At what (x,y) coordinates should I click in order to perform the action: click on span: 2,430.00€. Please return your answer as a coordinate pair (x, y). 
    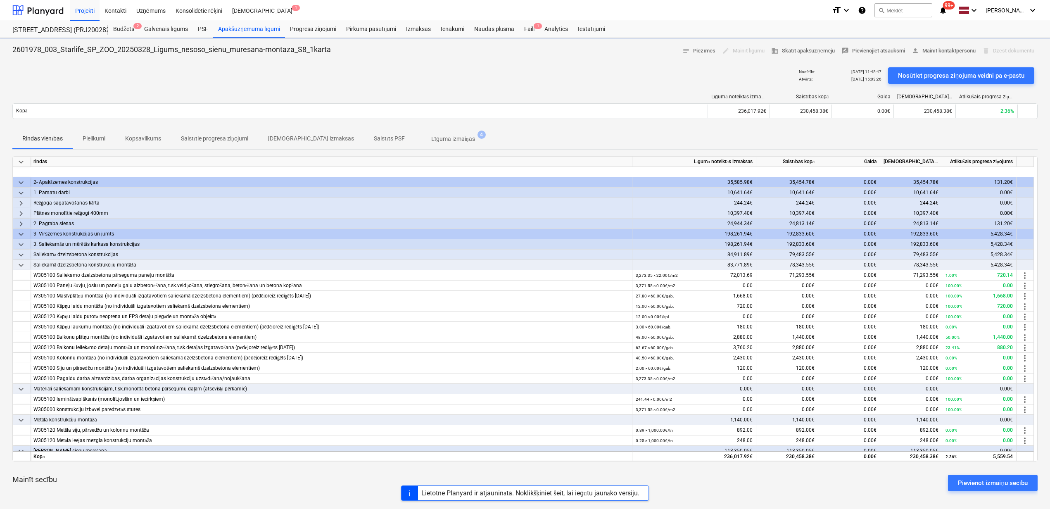
    Looking at the image, I should click on (928, 358).